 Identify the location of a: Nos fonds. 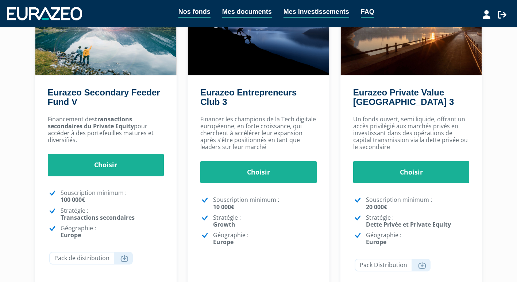
(194, 12).